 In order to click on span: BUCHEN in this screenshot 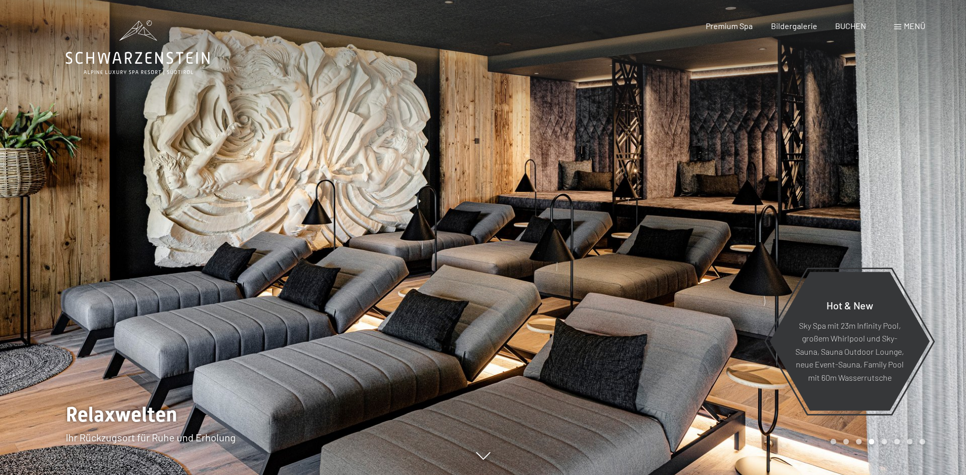, I will do `click(850, 25)`.